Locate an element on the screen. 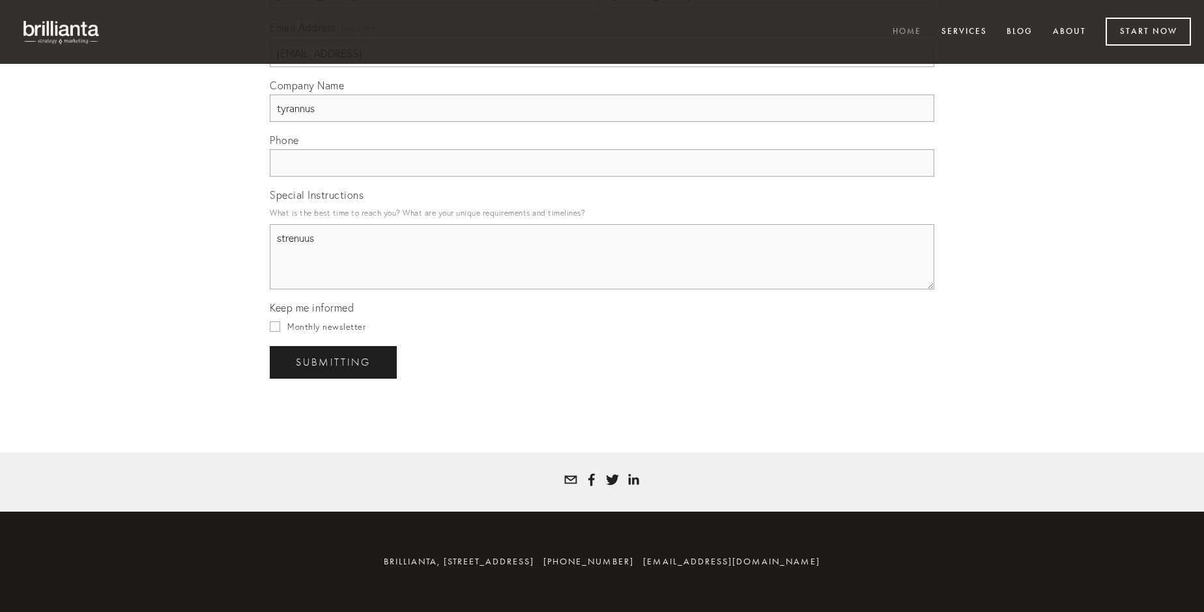 Image resolution: width=1204 pixels, height=612 pixels. a: Start Now is located at coordinates (1148, 31).